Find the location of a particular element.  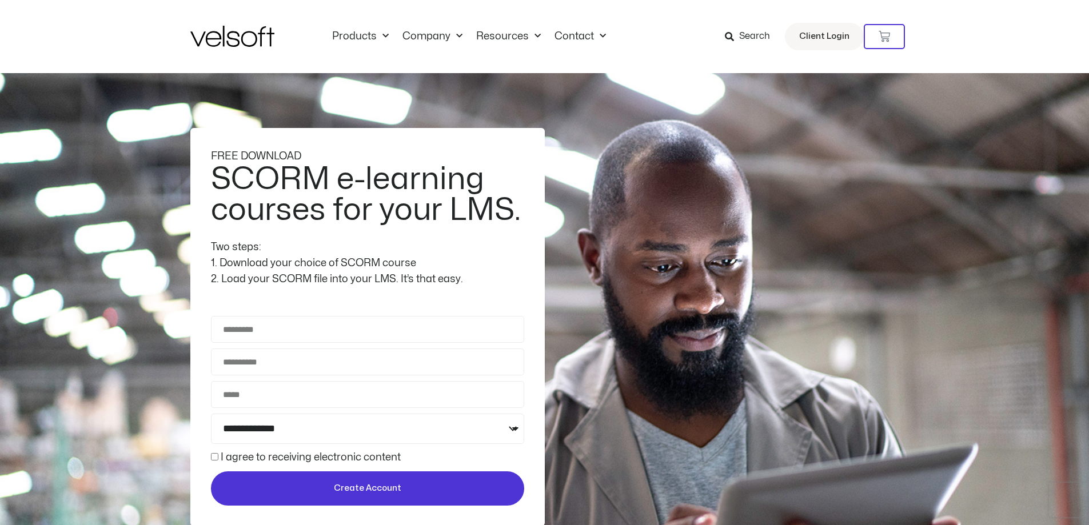

a: Search is located at coordinates (751, 37).